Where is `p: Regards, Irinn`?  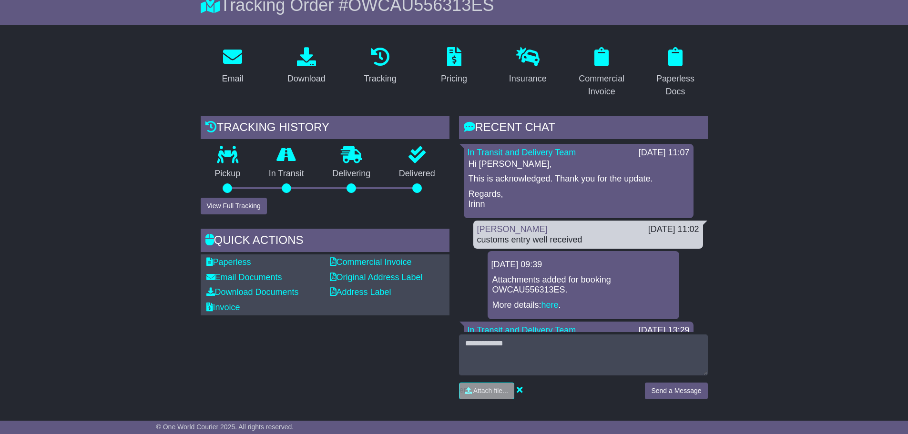 p: Regards, Irinn is located at coordinates (579, 199).